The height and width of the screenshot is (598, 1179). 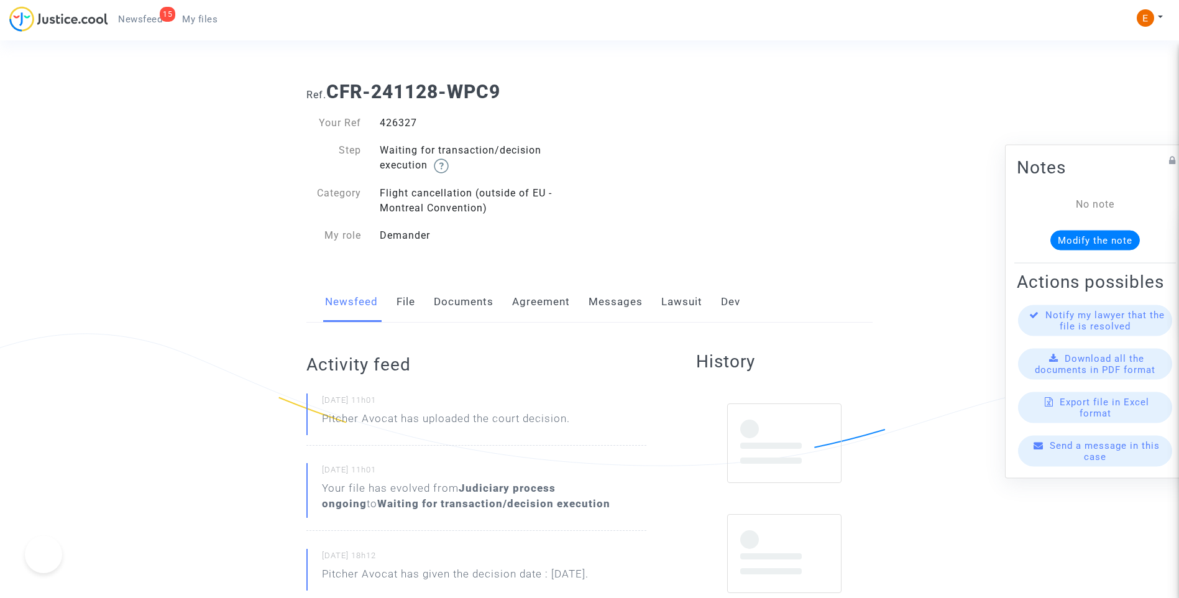 What do you see at coordinates (1104, 451) in the screenshot?
I see `span: Send a message in this case` at bounding box center [1104, 451].